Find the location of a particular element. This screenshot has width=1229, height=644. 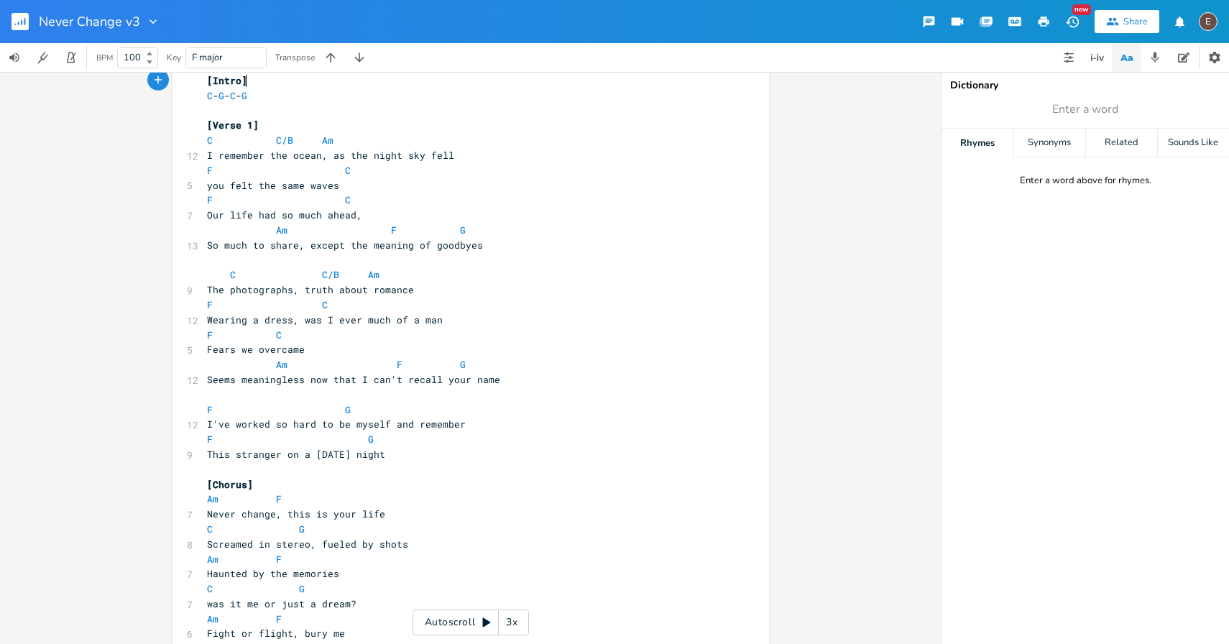

div: Rhymes is located at coordinates (977, 143).